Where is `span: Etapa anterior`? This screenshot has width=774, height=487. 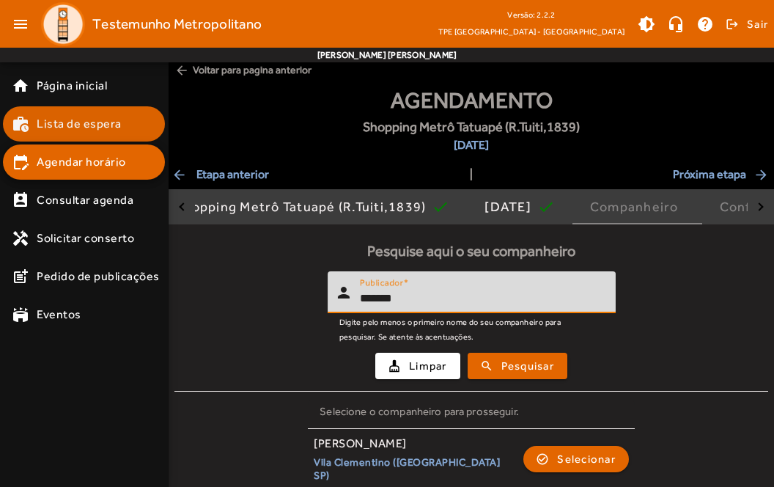 span: Etapa anterior is located at coordinates (220, 174).